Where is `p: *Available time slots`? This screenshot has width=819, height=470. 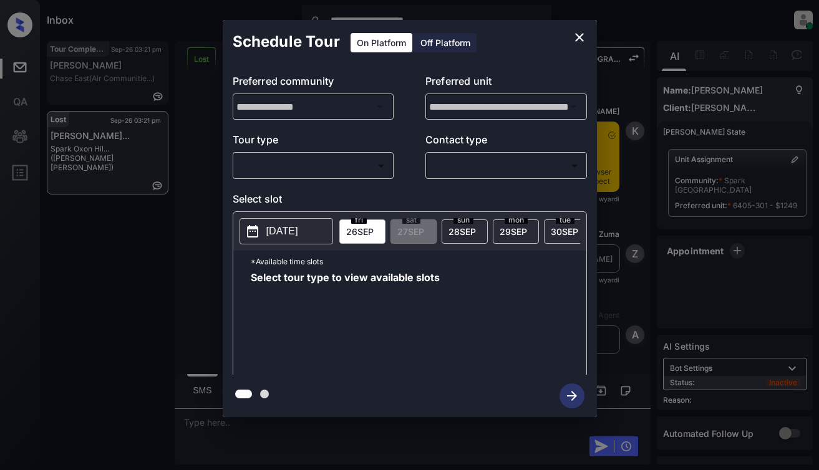 p: *Available time slots is located at coordinates (418, 261).